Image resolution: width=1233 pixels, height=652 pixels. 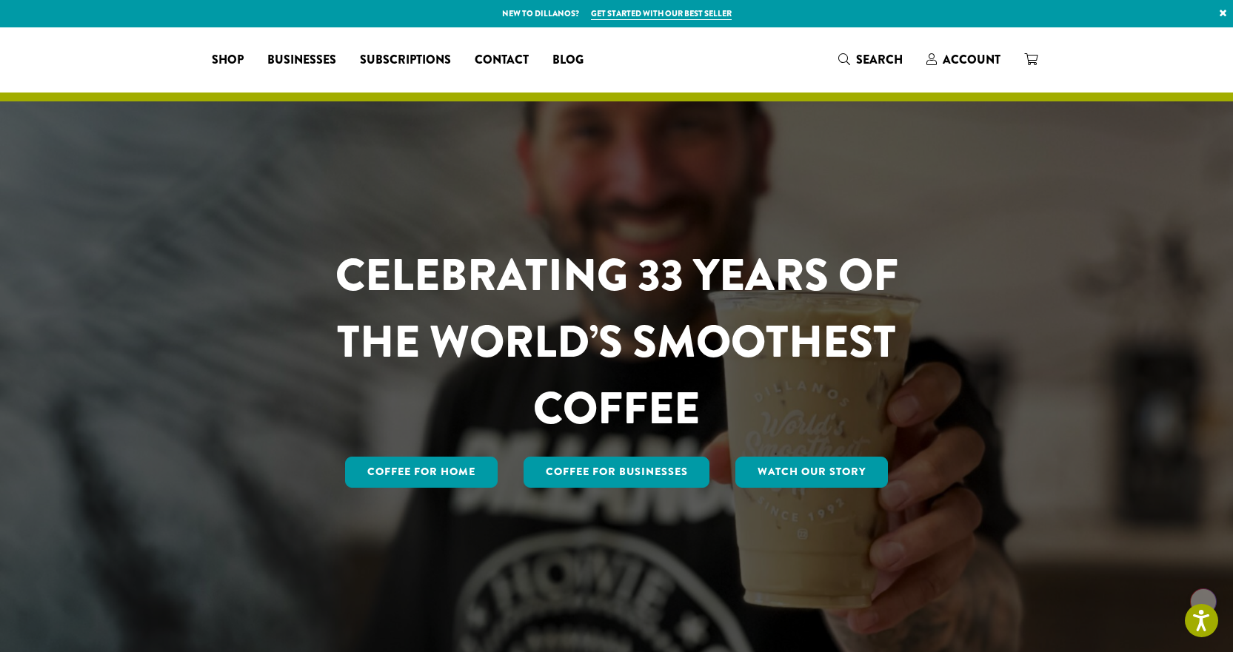 I want to click on span: Subscriptions, so click(x=405, y=60).